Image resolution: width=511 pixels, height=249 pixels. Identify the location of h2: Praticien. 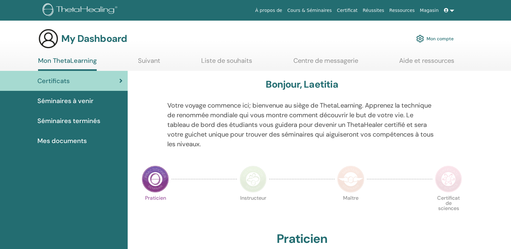
(302, 239).